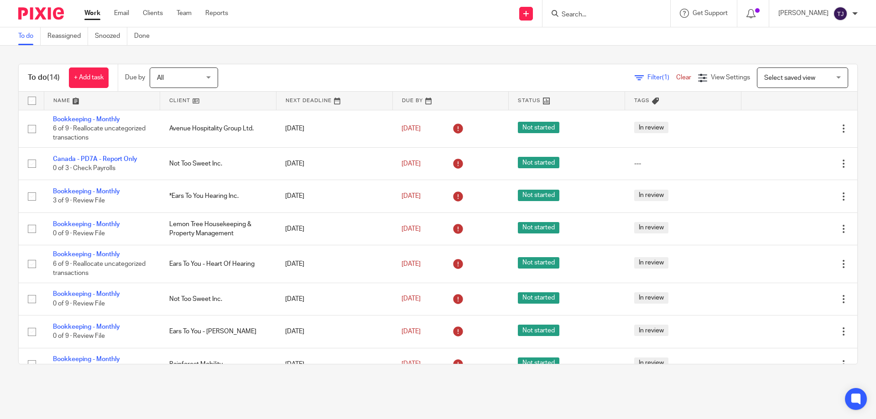 The height and width of the screenshot is (419, 876). What do you see at coordinates (53, 78) in the screenshot?
I see `span: (14)` at bounding box center [53, 78].